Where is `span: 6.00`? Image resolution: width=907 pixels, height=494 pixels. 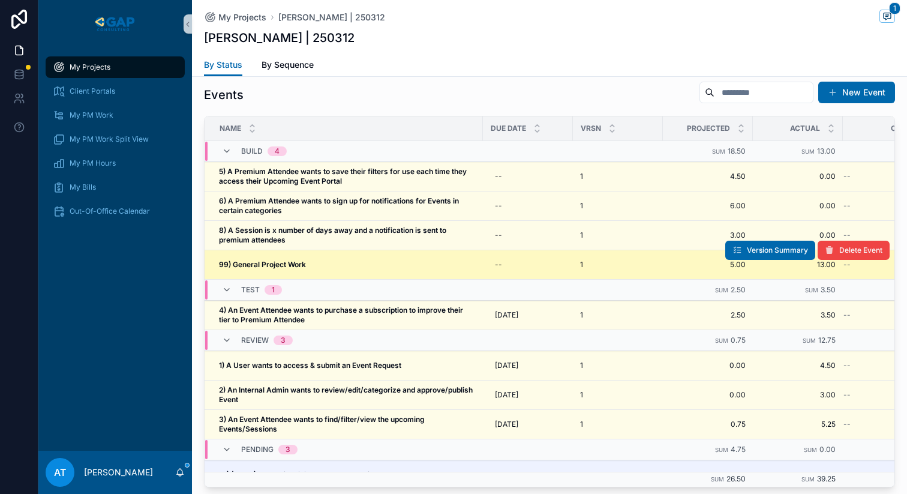
span: 6.00 is located at coordinates (708, 206).